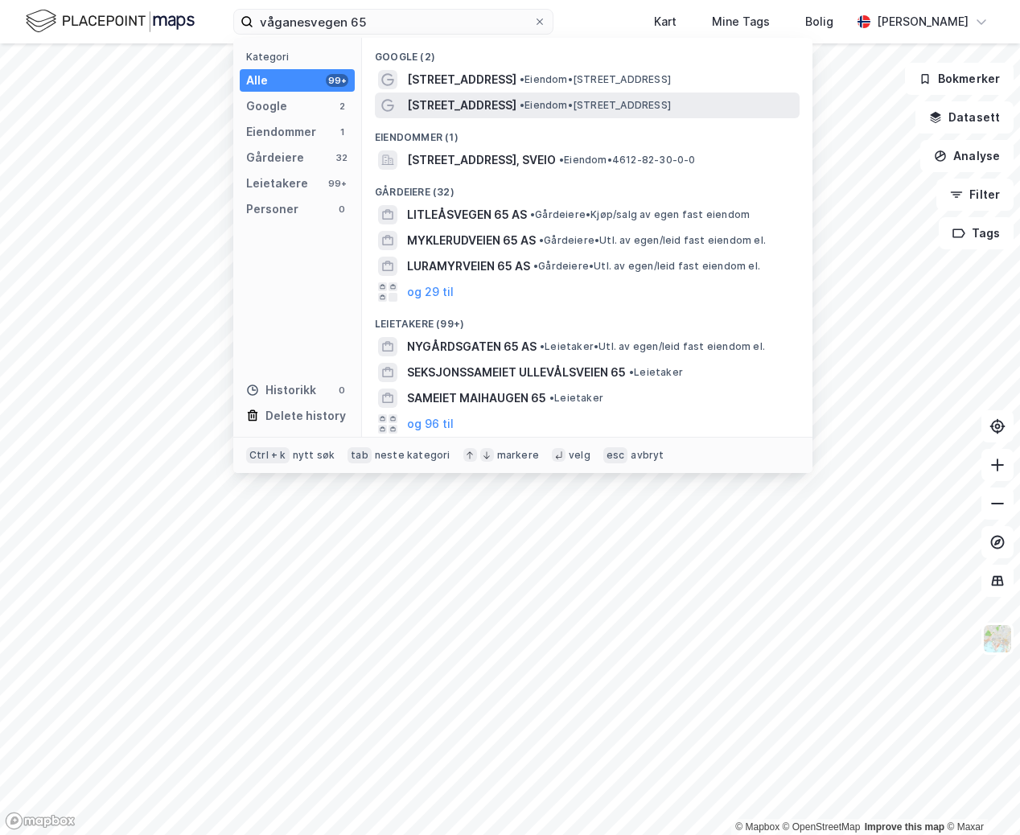  What do you see at coordinates (300, 56) in the screenshot?
I see `div: Kategori` at bounding box center [300, 56].